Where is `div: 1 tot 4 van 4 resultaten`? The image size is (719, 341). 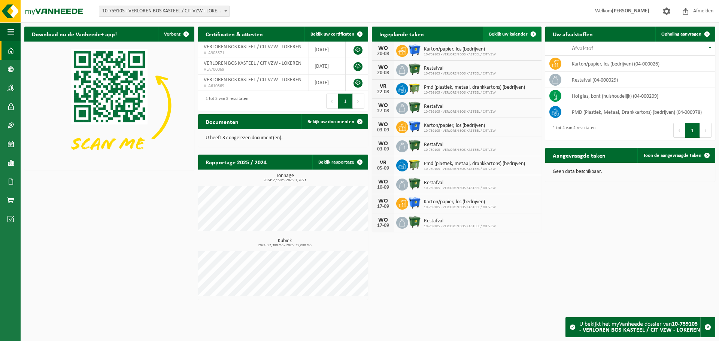 div: 1 tot 4 van 4 resultaten is located at coordinates (572, 130).